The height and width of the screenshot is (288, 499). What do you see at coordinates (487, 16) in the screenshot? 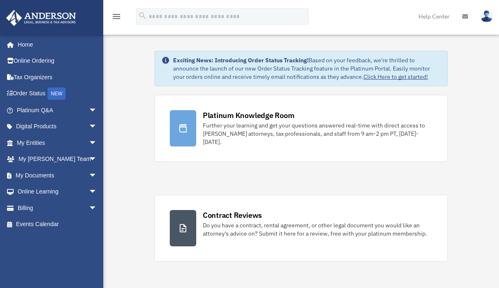
I see `img: User Pic` at bounding box center [487, 16].